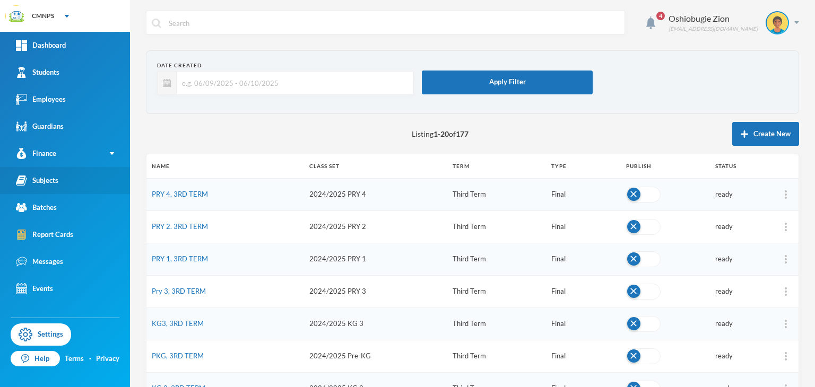 Image resolution: width=815 pixels, height=387 pixels. What do you see at coordinates (660, 16) in the screenshot?
I see `span: 4` at bounding box center [660, 16].